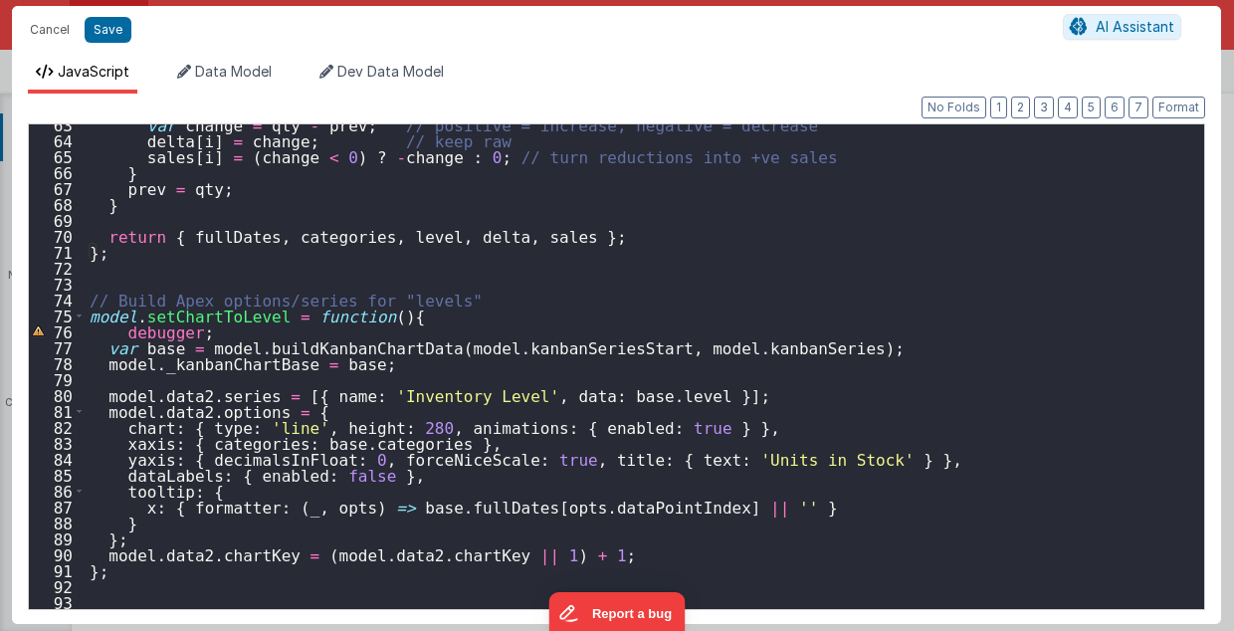  What do you see at coordinates (390, 71) in the screenshot?
I see `span: Dev Data Model` at bounding box center [390, 71].